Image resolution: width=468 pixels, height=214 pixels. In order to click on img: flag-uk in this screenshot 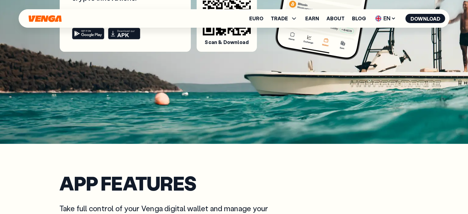, I will do `click(378, 18)`.